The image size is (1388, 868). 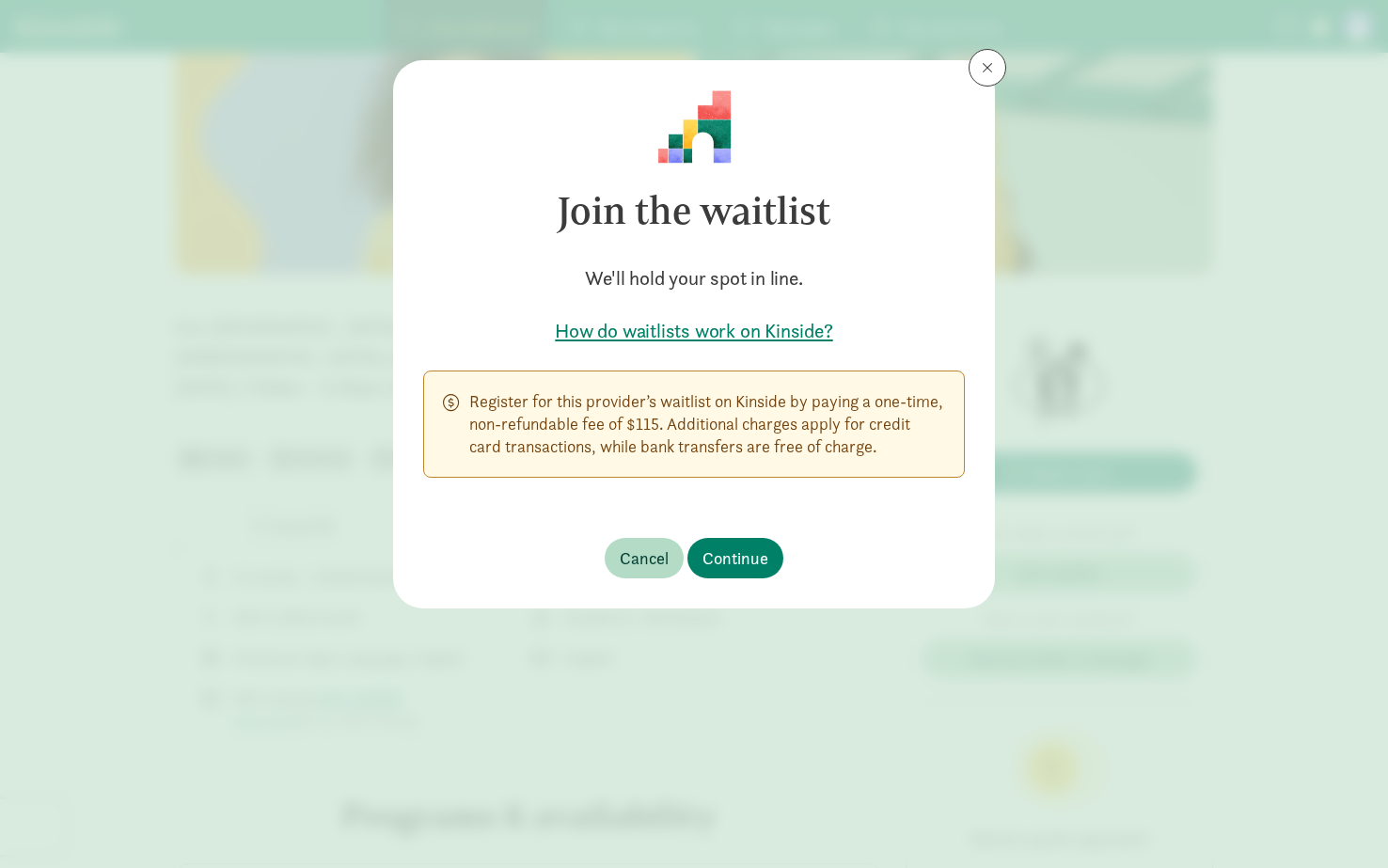 I want to click on a: How do waitlists work on Kinside?, so click(x=694, y=331).